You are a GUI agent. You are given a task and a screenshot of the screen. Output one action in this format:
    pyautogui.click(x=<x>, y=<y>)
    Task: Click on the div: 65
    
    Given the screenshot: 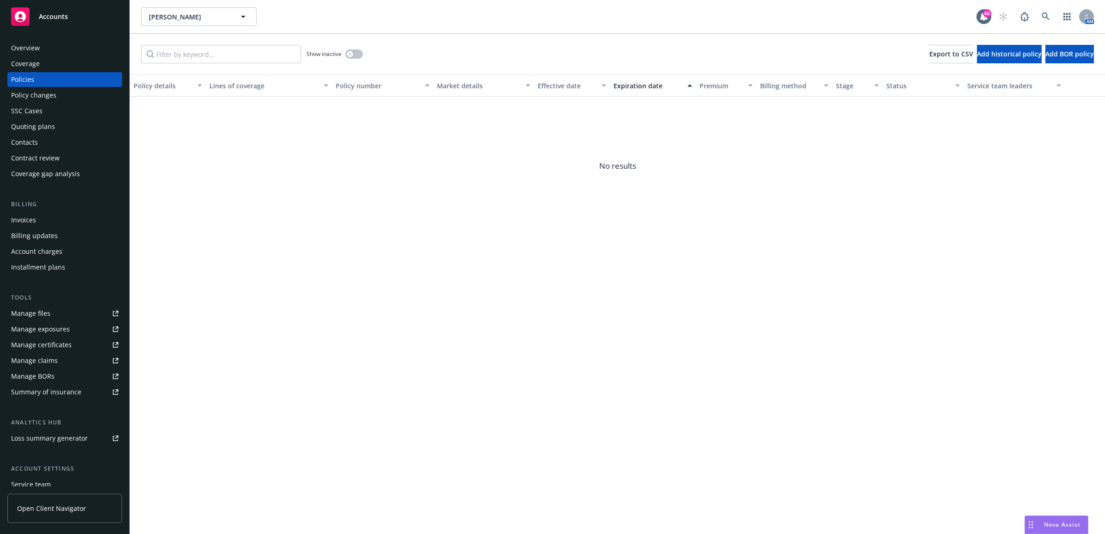 What is the action you would take?
    pyautogui.click(x=987, y=13)
    